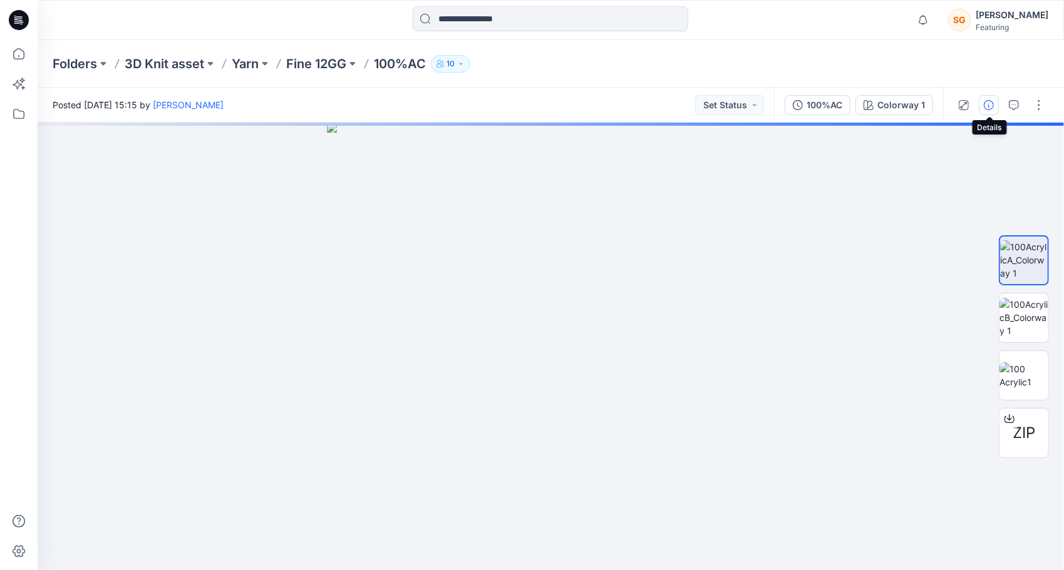 The height and width of the screenshot is (570, 1064). I want to click on div: 100%AC, so click(824, 105).